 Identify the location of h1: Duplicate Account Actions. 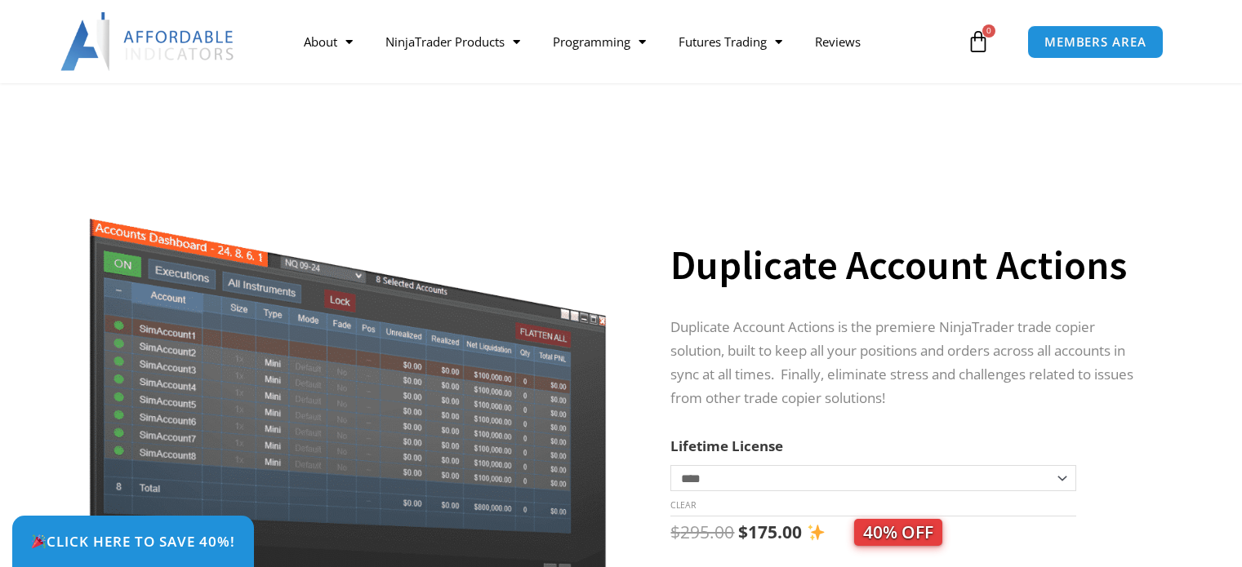
(909, 265).